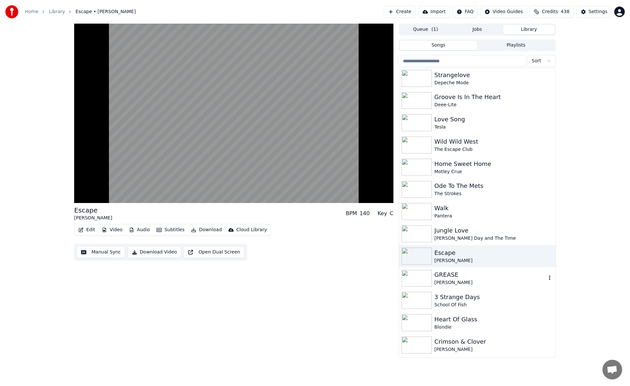 The image size is (630, 386). What do you see at coordinates (435, 30) in the screenshot?
I see `span: ( 1 )` at bounding box center [435, 30].